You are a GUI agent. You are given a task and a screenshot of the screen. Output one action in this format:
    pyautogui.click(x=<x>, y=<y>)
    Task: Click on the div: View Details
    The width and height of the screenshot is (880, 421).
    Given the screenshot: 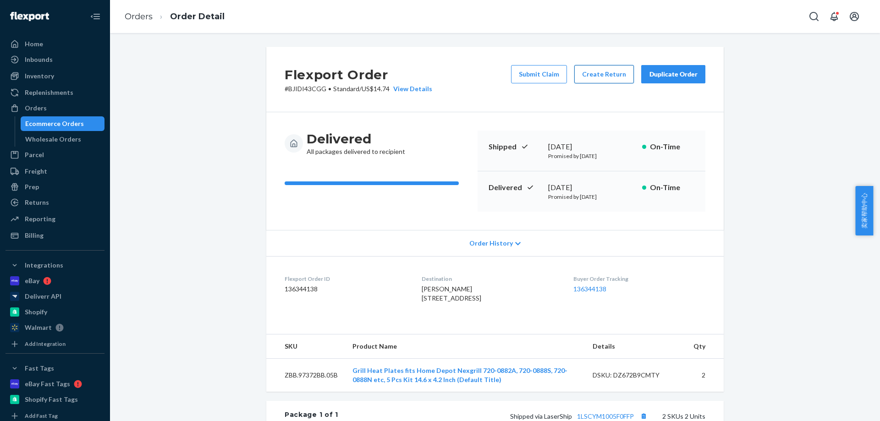 What is the action you would take?
    pyautogui.click(x=411, y=89)
    